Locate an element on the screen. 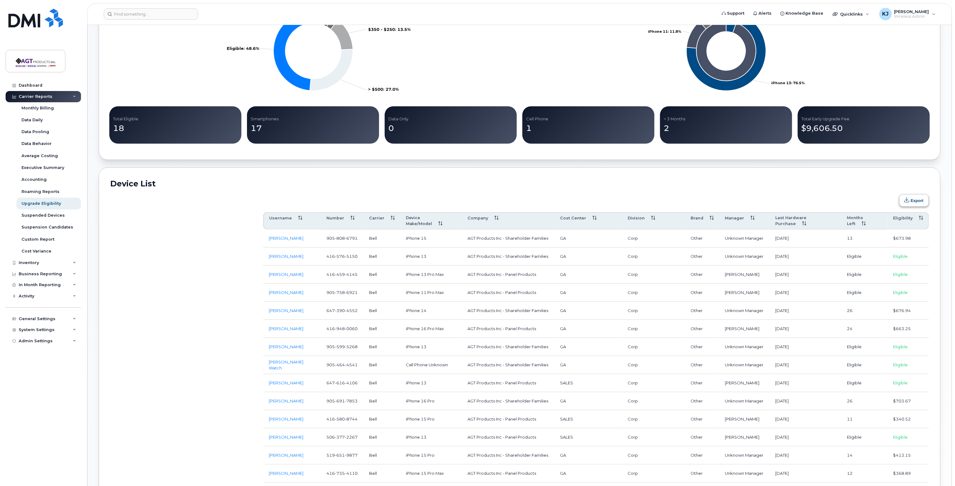 The height and width of the screenshot is (486, 955). p: Total Eligible is located at coordinates (175, 119).